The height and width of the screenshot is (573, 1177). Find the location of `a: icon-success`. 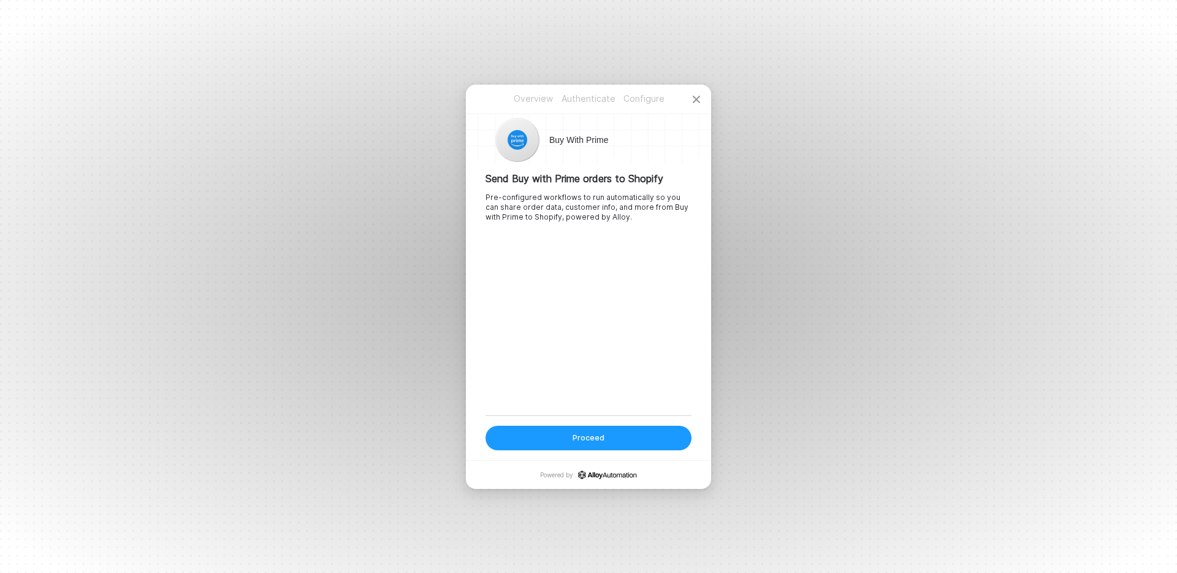

a: icon-success is located at coordinates (608, 475).